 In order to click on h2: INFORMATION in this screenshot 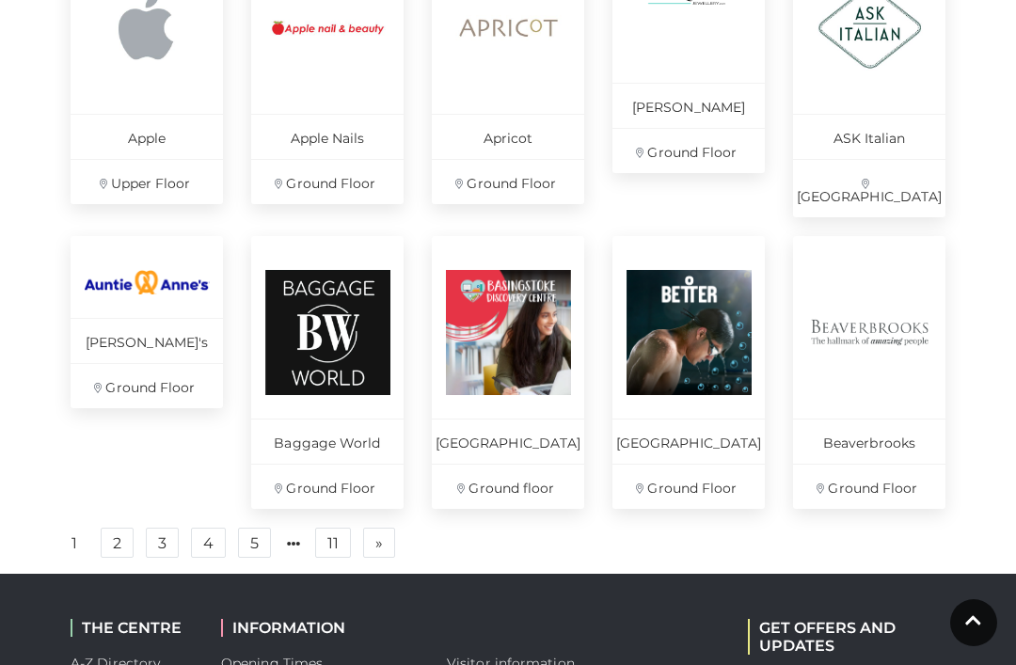, I will do `click(320, 627)`.